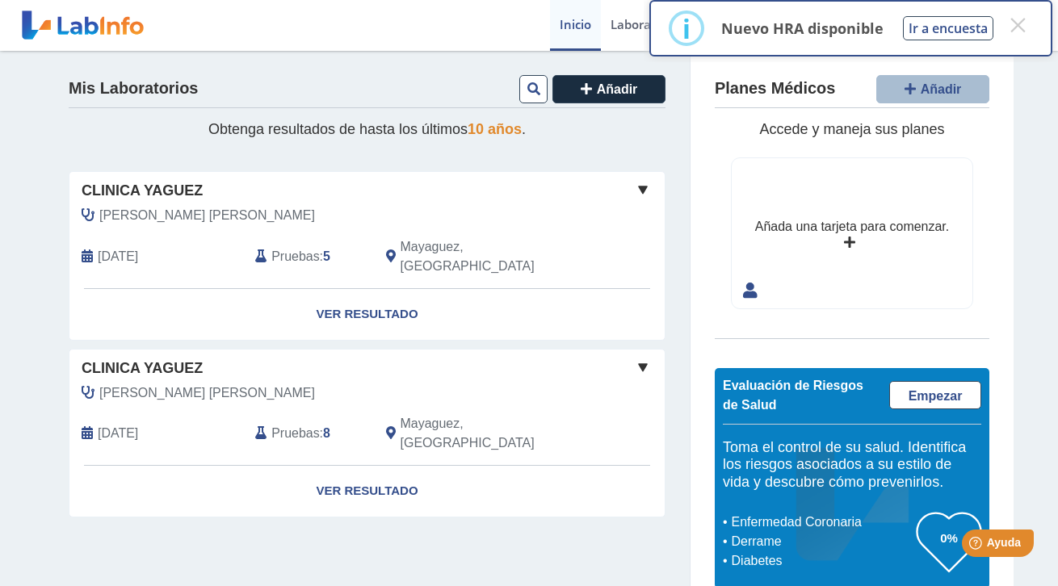  Describe the element at coordinates (326, 256) in the screenshot. I see `b: 5` at that location.